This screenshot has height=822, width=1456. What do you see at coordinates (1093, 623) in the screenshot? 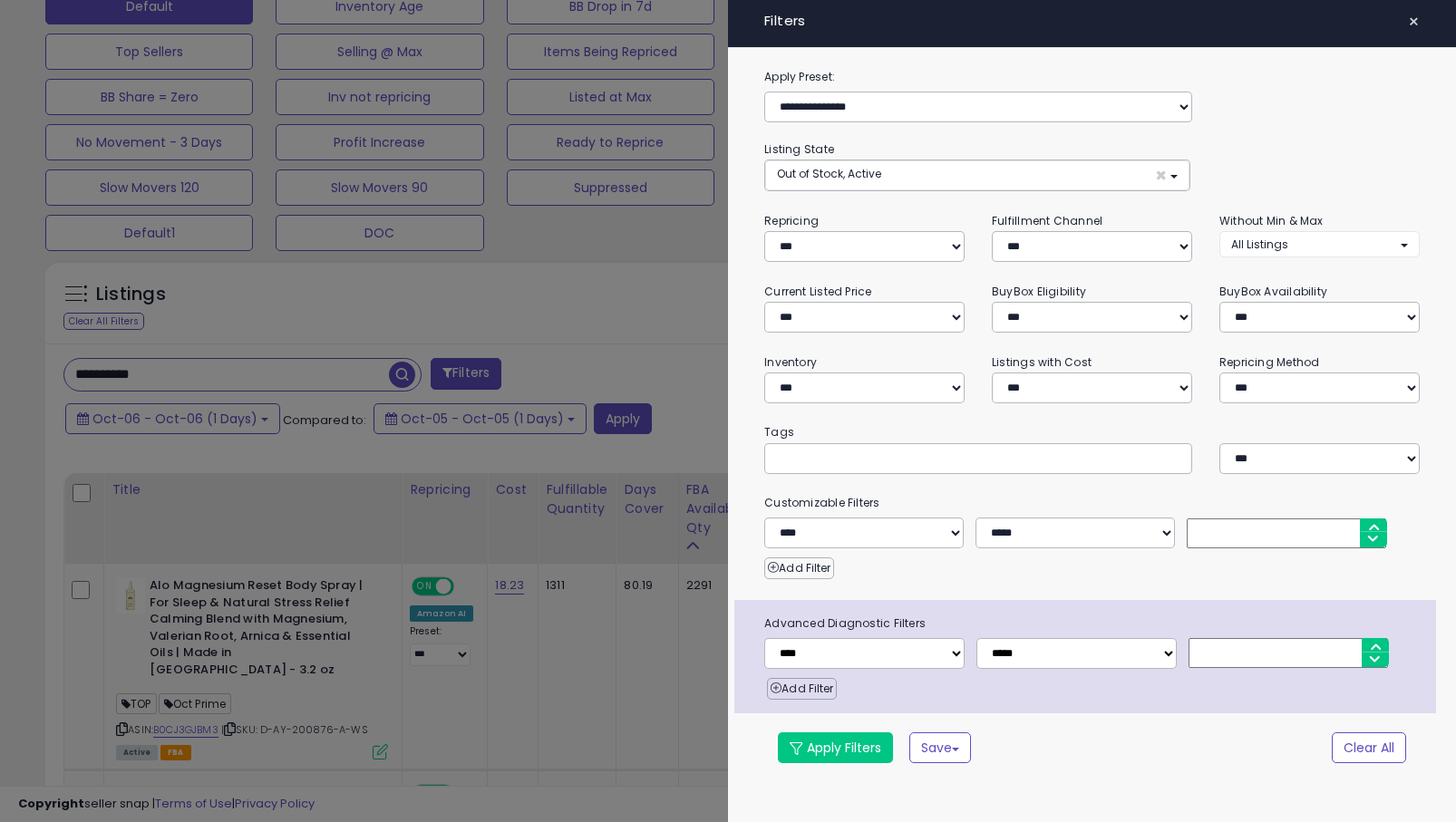
I see `span: Advanced Diagnostic Filters` at bounding box center [1093, 623].